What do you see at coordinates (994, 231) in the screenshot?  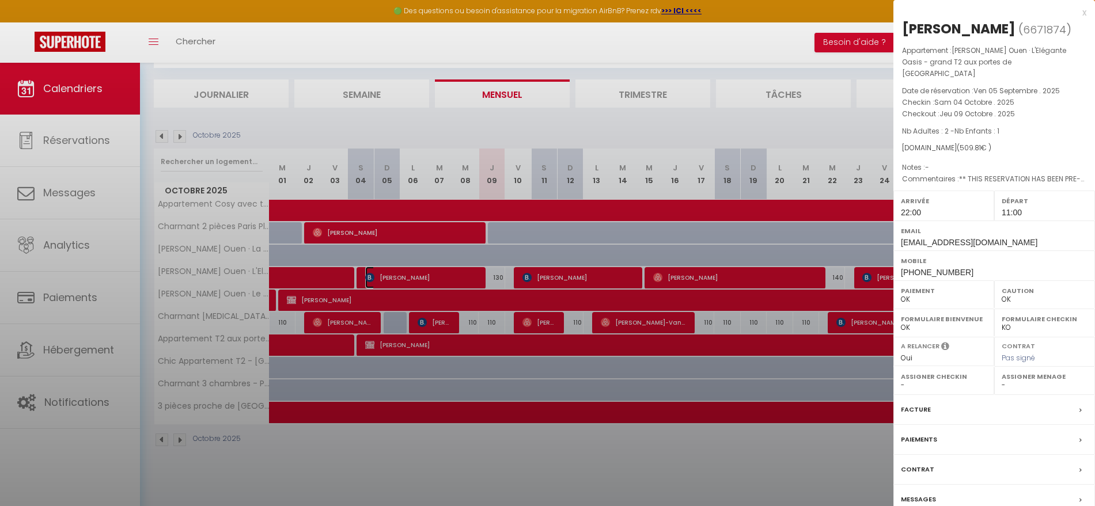 I see `label: Email` at bounding box center [994, 231].